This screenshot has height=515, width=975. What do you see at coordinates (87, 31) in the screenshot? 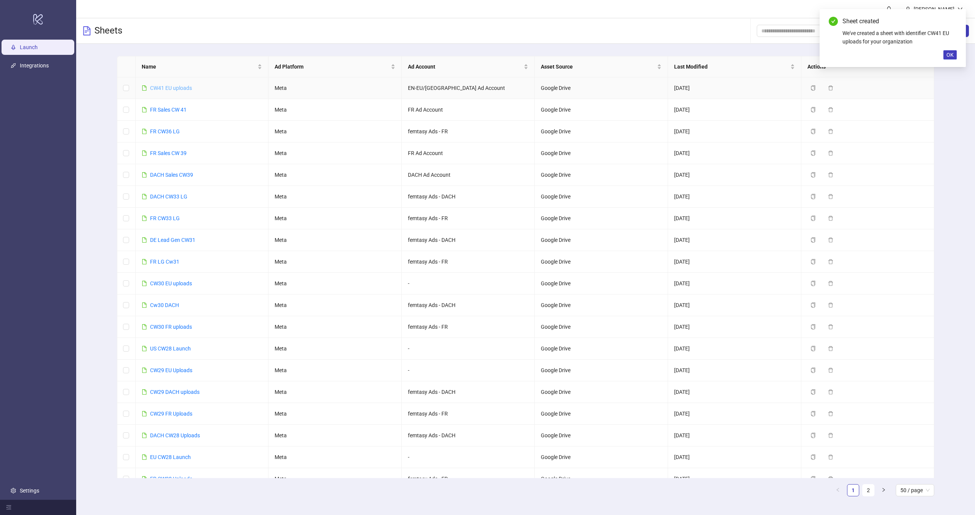
I see `span: file-text` at bounding box center [87, 31].